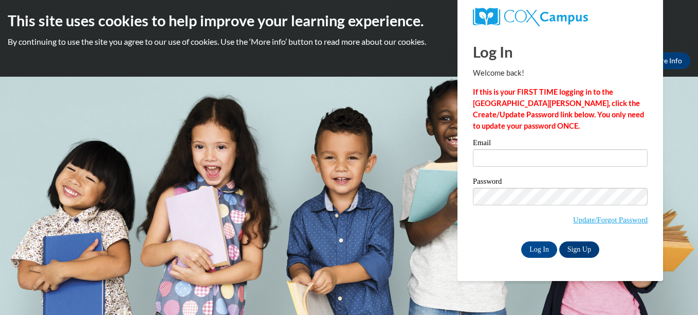  Describe the element at coordinates (560, 51) in the screenshot. I see `h1: Log In` at that location.